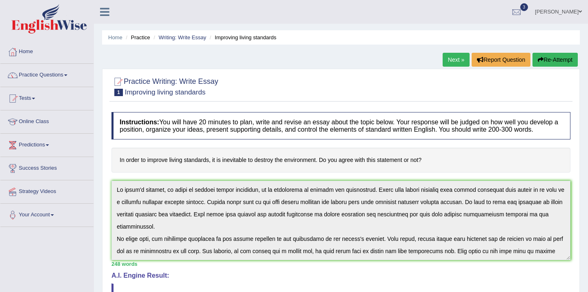 The width and height of the screenshot is (588, 292). What do you see at coordinates (165, 86) in the screenshot?
I see `h2: Practice Writing: Write Essay` at bounding box center [165, 86].